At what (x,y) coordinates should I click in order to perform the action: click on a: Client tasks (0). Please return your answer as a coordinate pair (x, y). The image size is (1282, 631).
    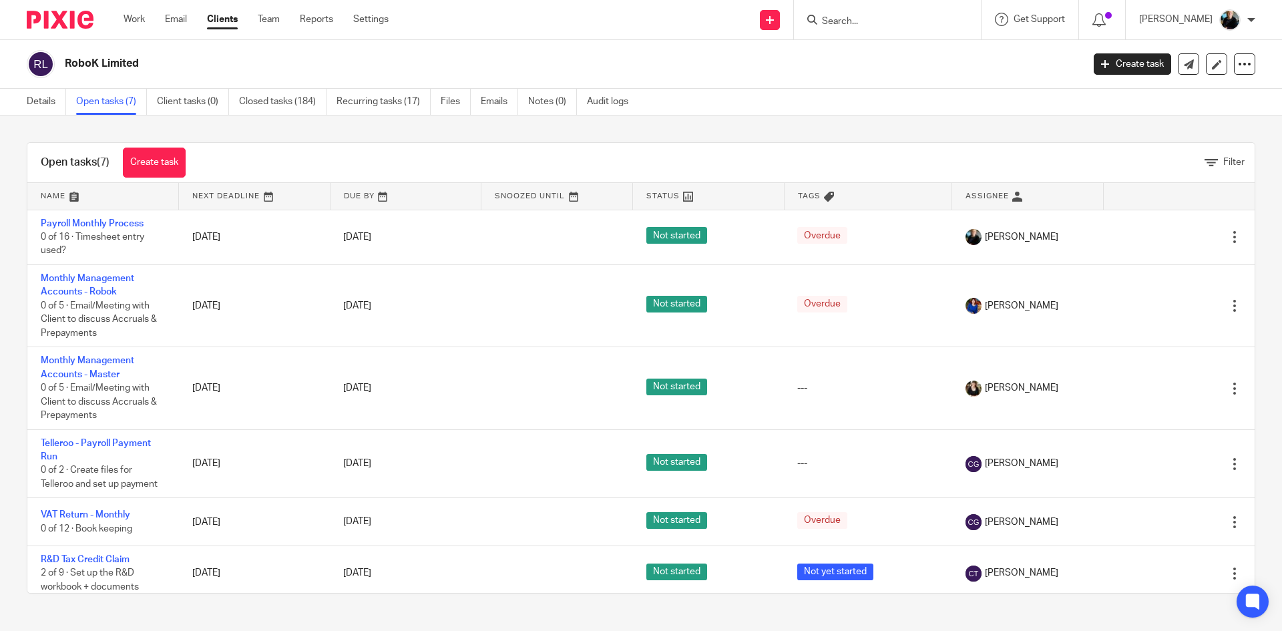
    Looking at the image, I should click on (193, 102).